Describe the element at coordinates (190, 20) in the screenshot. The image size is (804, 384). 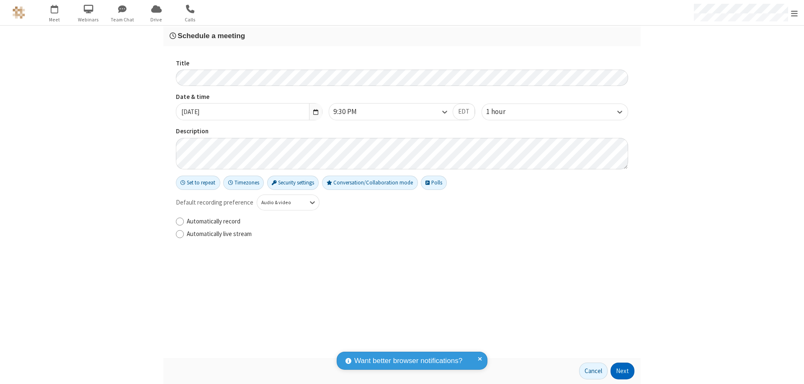
I see `span: Calls` at that location.